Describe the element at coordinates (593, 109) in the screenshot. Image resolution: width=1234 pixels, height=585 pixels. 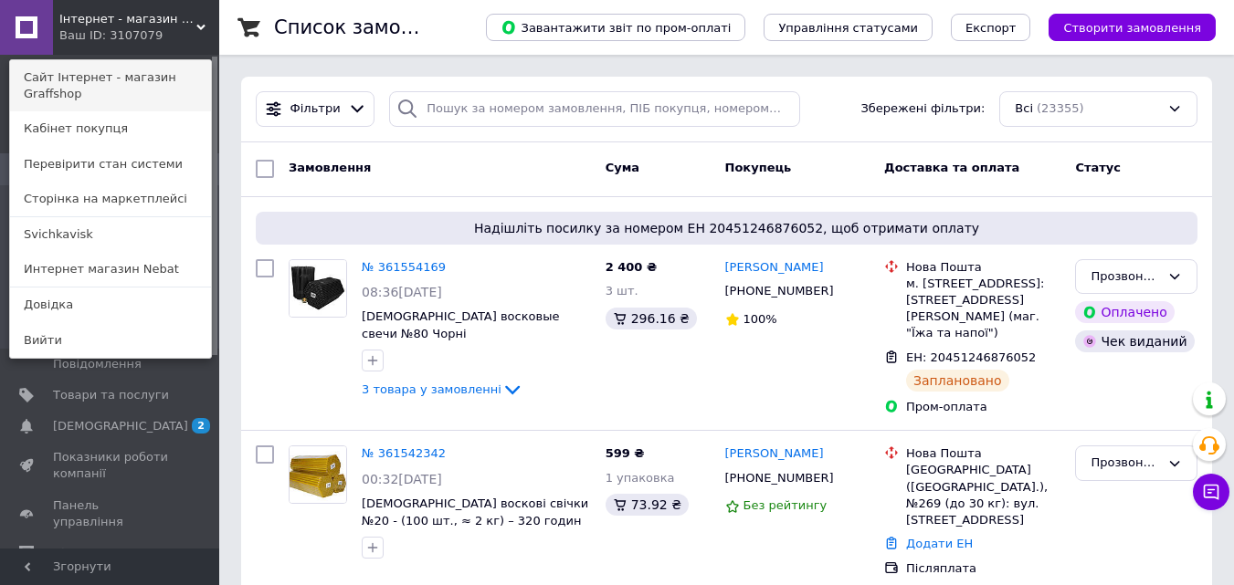
I see `input: Пошук за номером замовлення, ПІБ покупця, номером телефону, Email, номером накладної` at that location.